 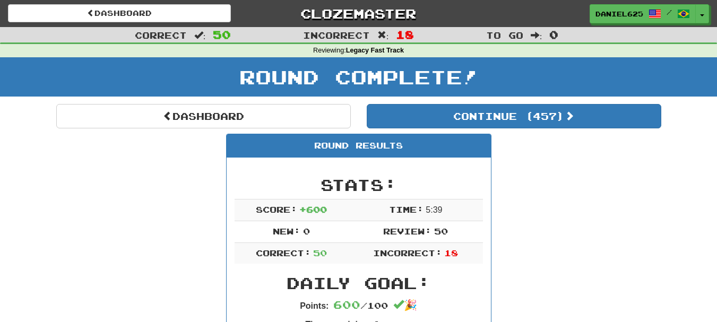 What do you see at coordinates (313, 209) in the screenshot?
I see `span: + 600` at bounding box center [313, 209].